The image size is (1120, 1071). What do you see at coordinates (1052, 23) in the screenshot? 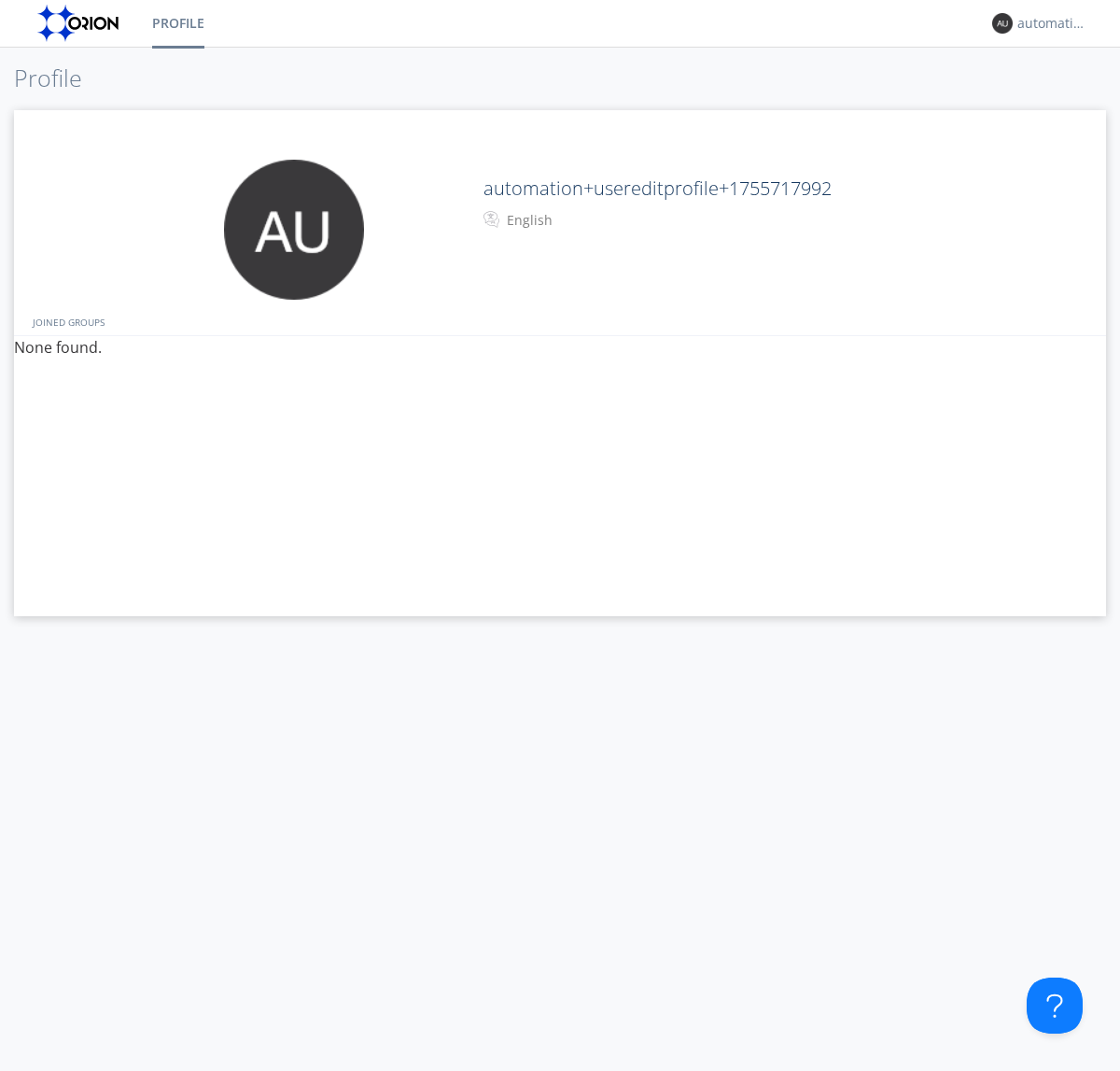
I see `div: automation+usereditprofile+1755717992` at bounding box center [1052, 23].